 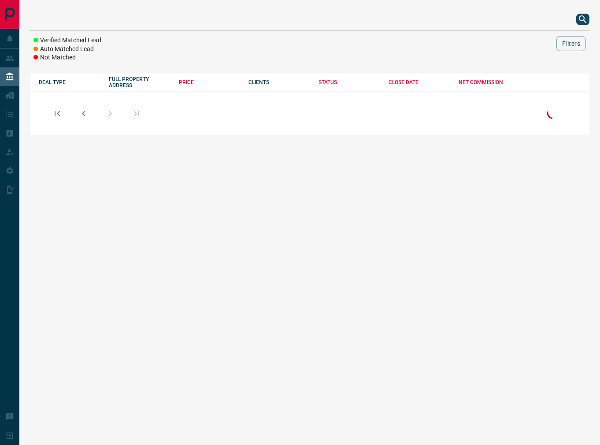 I want to click on div: CLIENTS, so click(x=279, y=82).